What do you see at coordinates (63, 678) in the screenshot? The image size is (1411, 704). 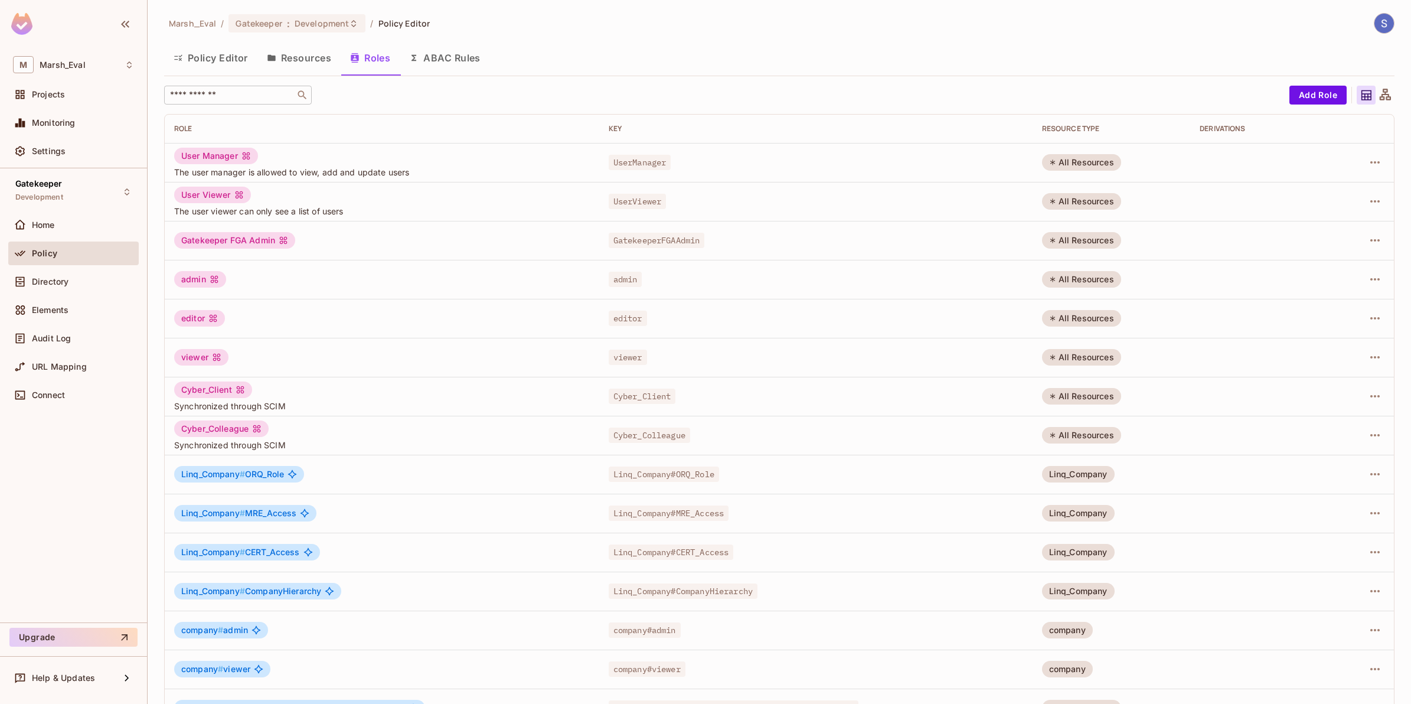 I see `span: Help & Updates` at bounding box center [63, 678].